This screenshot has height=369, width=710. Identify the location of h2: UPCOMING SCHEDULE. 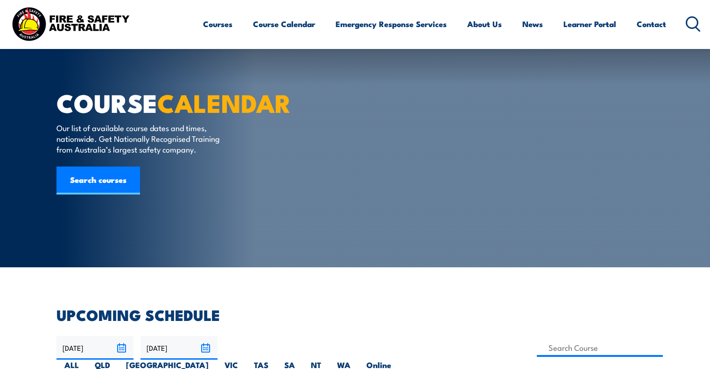
(355, 315).